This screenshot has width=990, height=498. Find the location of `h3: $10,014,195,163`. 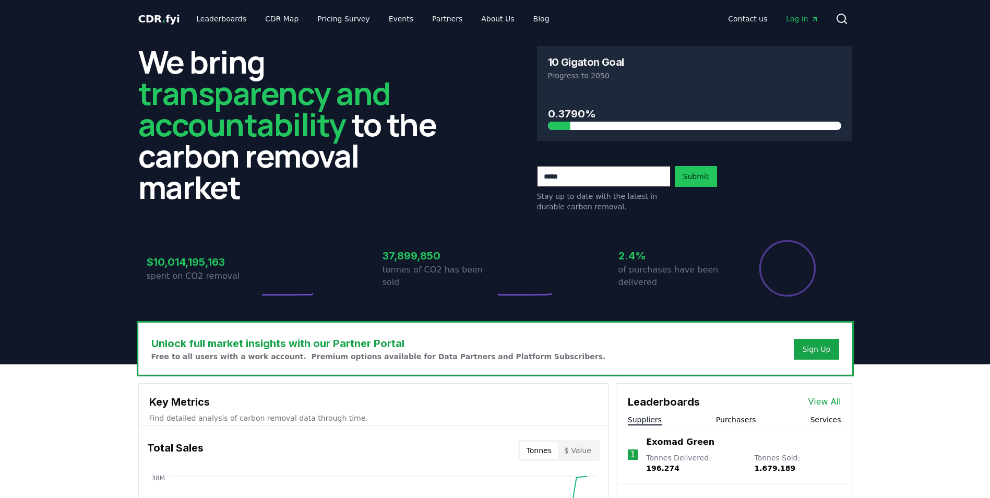

h3: $10,014,195,163 is located at coordinates (203, 262).